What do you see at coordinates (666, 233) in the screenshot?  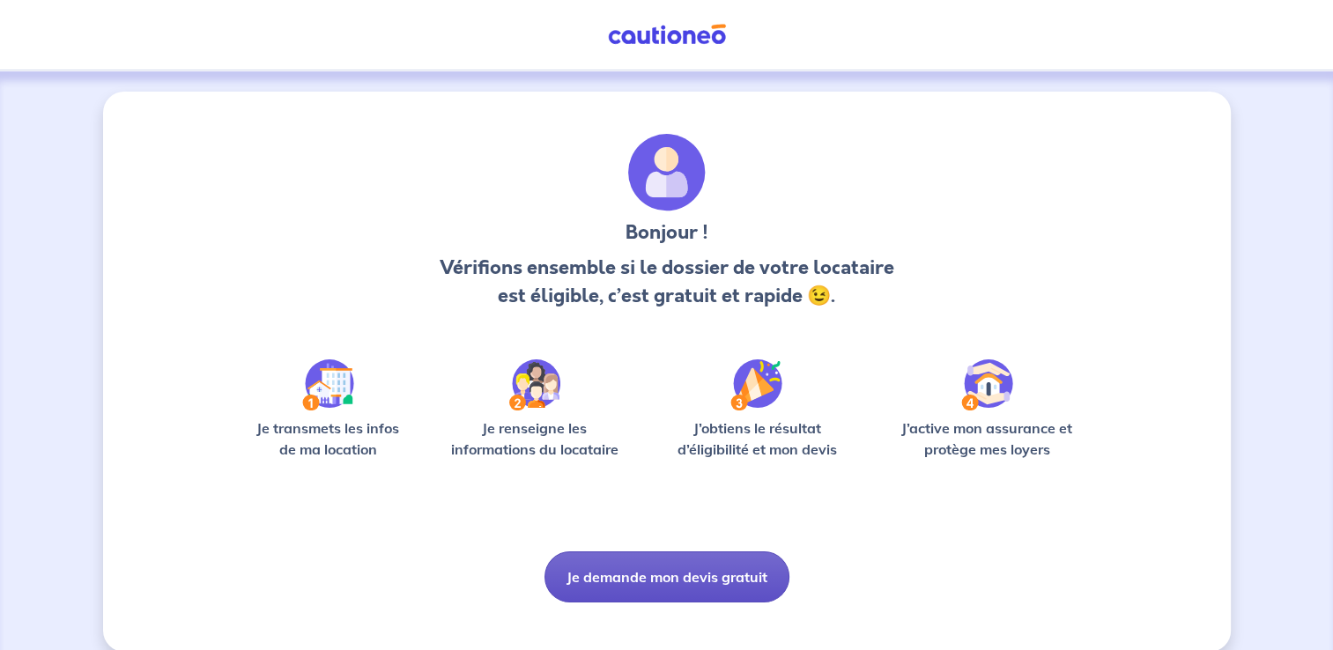 I see `h3: Bonjour !` at bounding box center [666, 233].